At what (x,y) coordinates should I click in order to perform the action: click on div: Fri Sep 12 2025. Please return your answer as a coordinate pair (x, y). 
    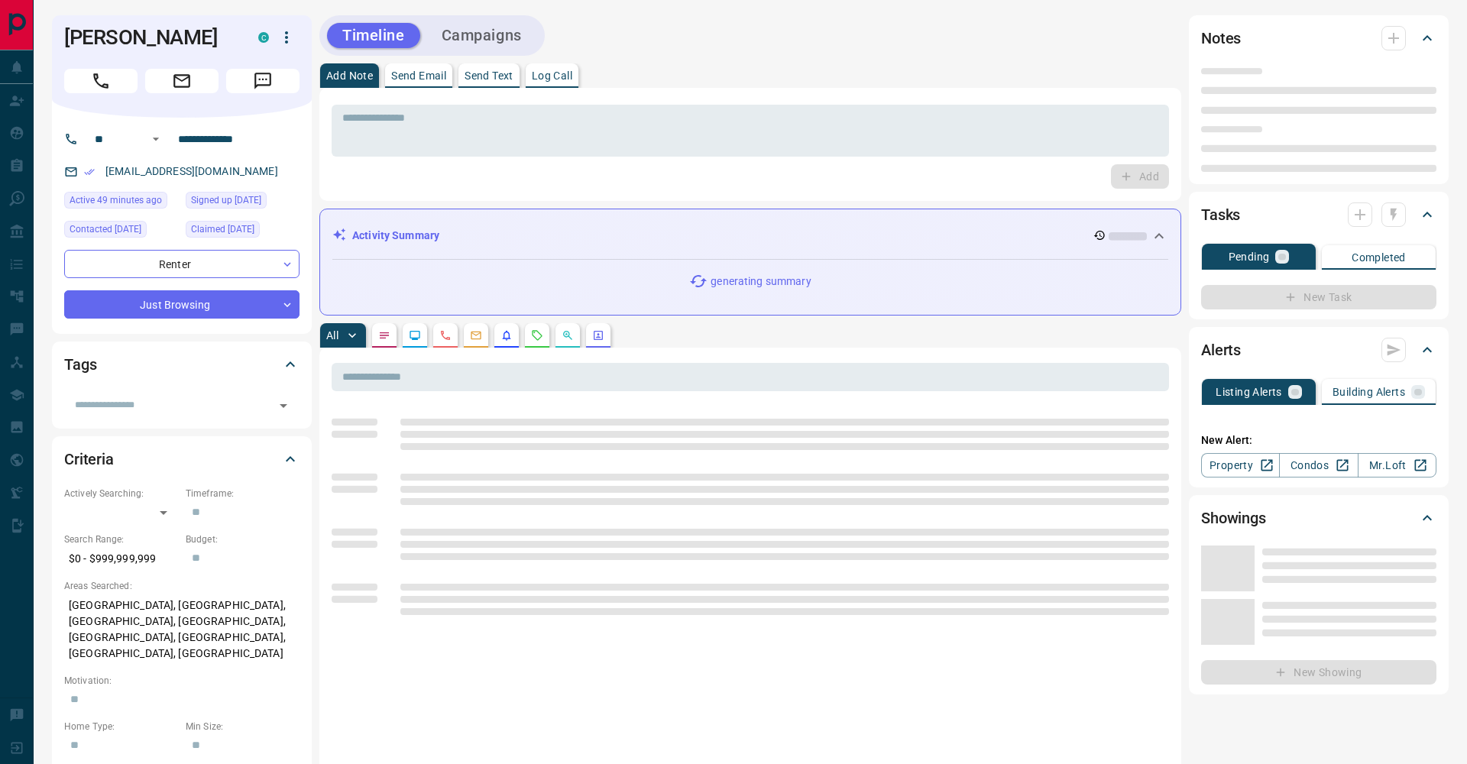
    Looking at the image, I should click on (121, 202).